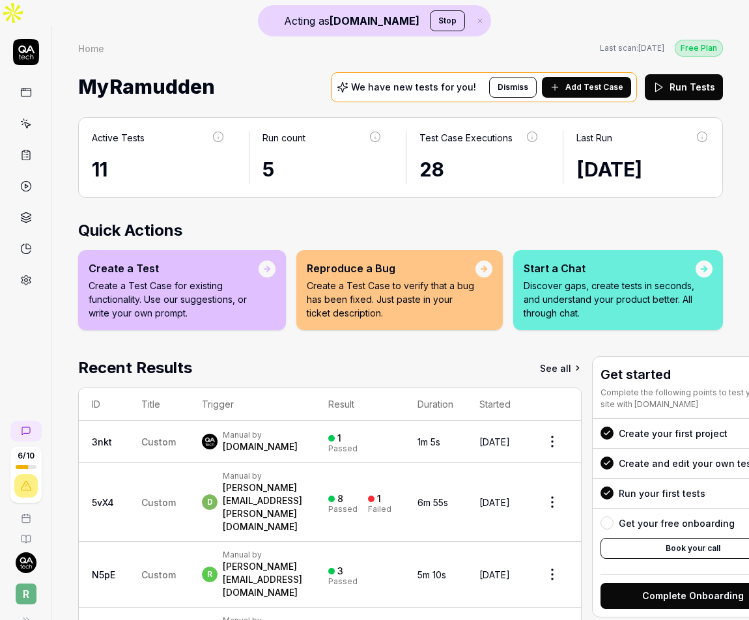 This screenshot has width=749, height=620. I want to click on div: Run your first tests, so click(662, 493).